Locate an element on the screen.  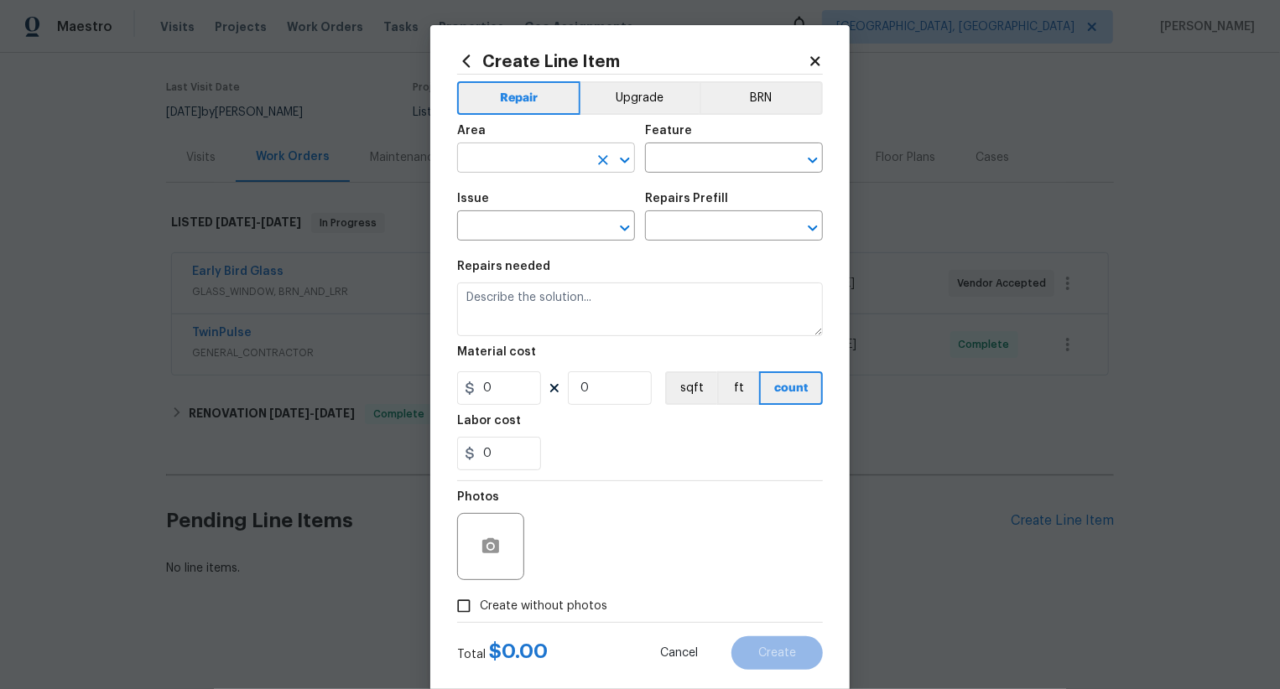
button: ft is located at coordinates (738, 388).